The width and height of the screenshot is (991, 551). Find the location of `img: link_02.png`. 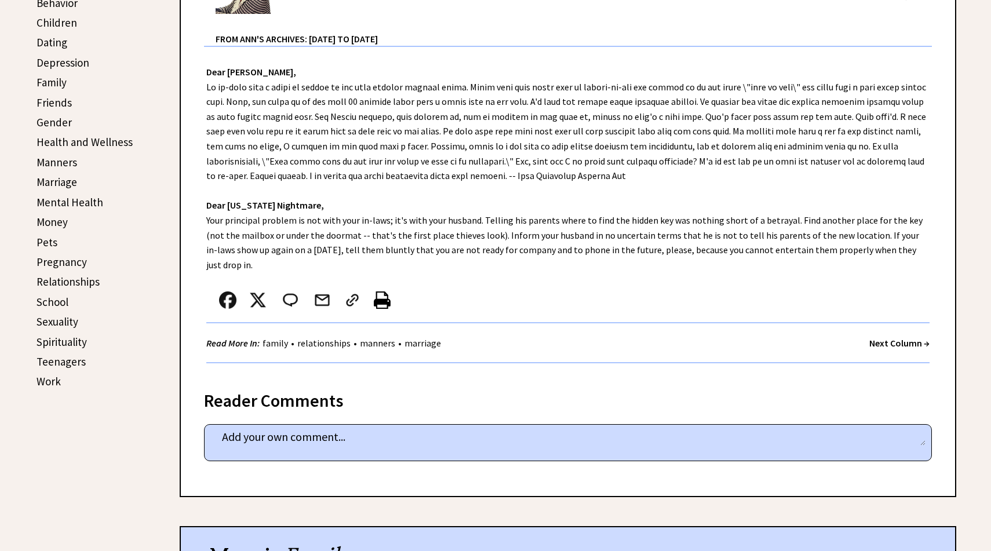

img: link_02.png is located at coordinates (352, 300).